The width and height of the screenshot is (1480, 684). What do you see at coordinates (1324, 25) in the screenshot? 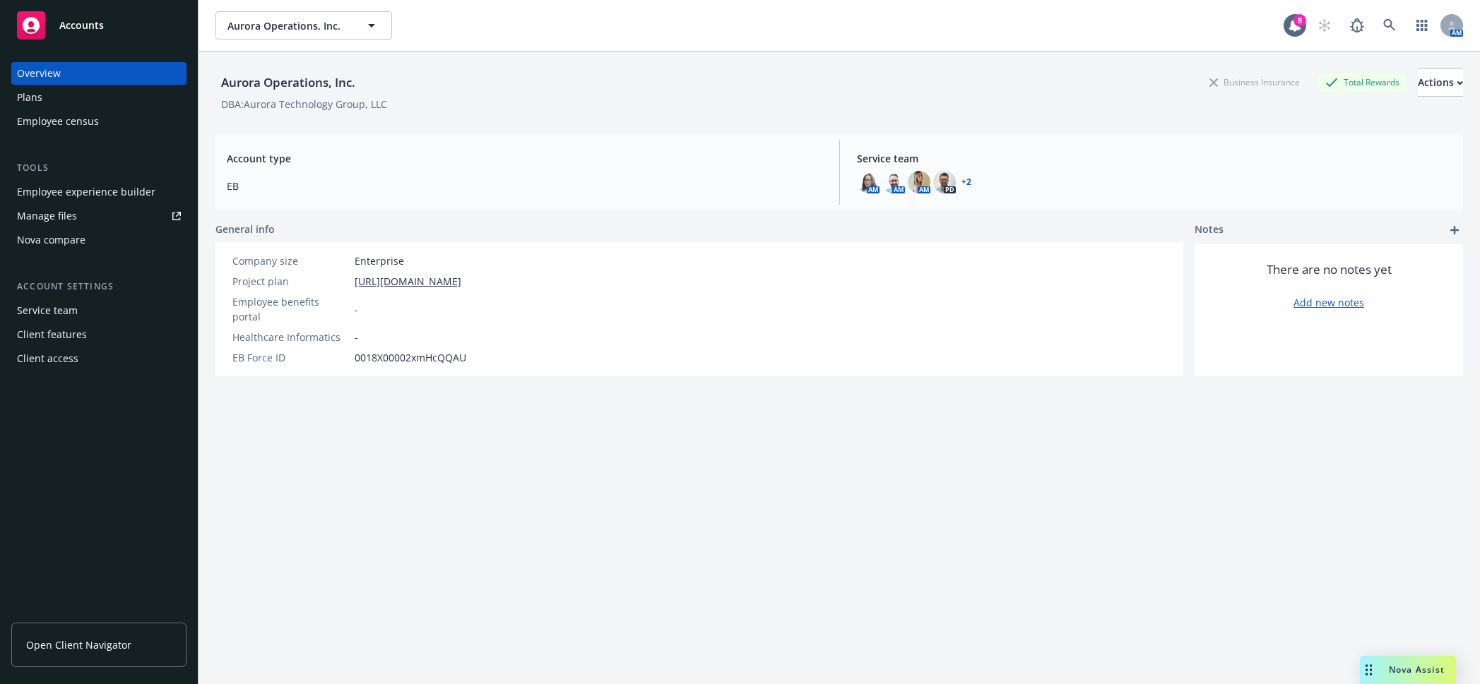
I see `a: Start snowing` at bounding box center [1324, 25].